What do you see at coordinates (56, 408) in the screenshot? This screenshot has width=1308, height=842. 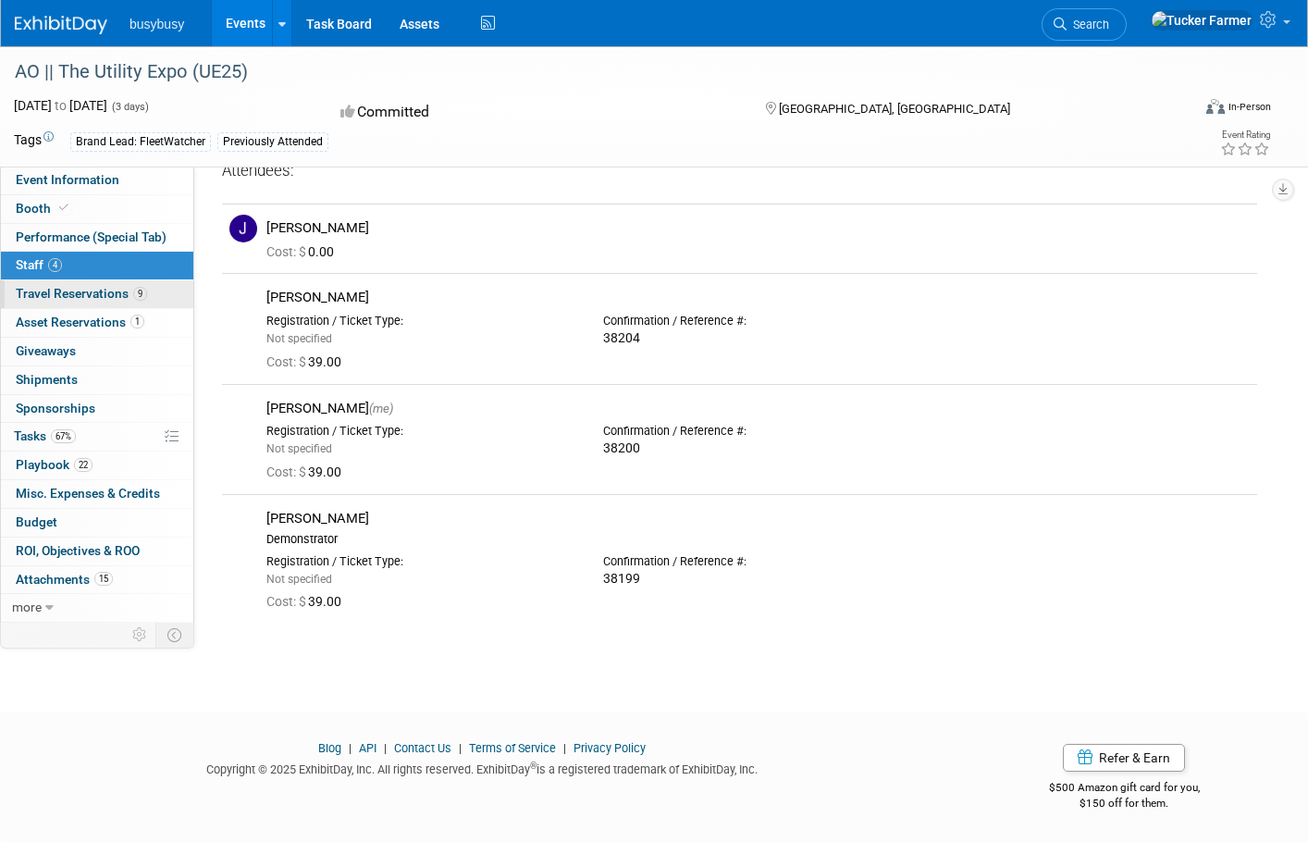 I see `span: Sponsorships` at bounding box center [56, 408].